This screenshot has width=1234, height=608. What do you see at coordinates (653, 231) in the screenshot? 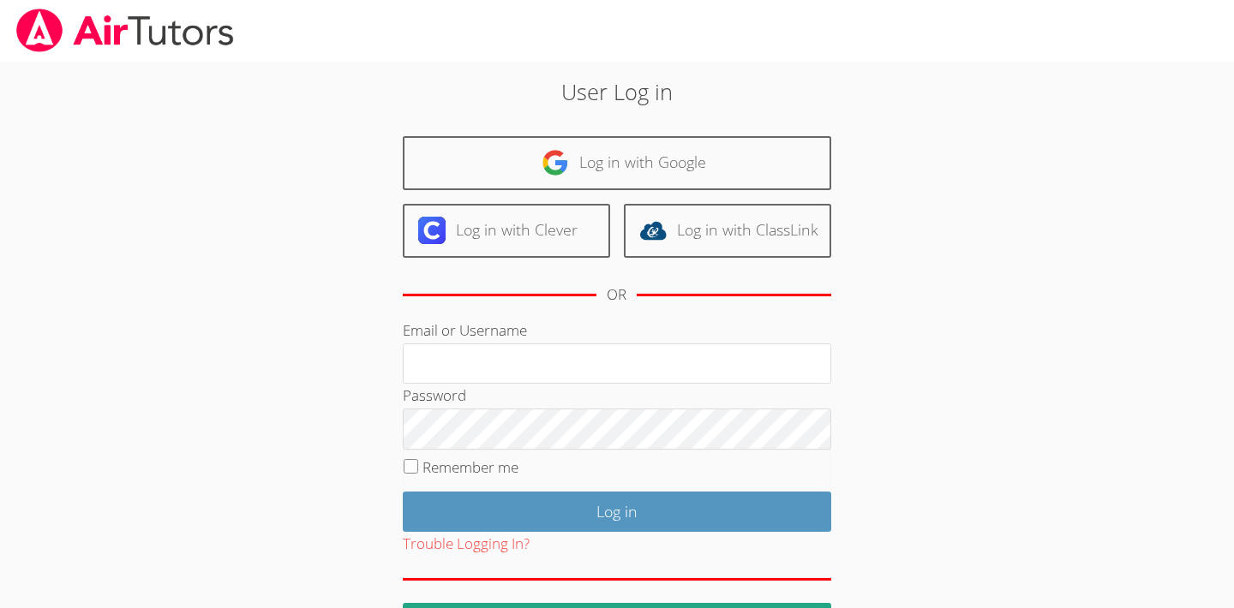
I see `img: classlink-logo-d6bb404cc1216ec64c9a2012d9dc4662098be43eaf13dc465df04b49fa7ab582.svg` at bounding box center [653, 231].